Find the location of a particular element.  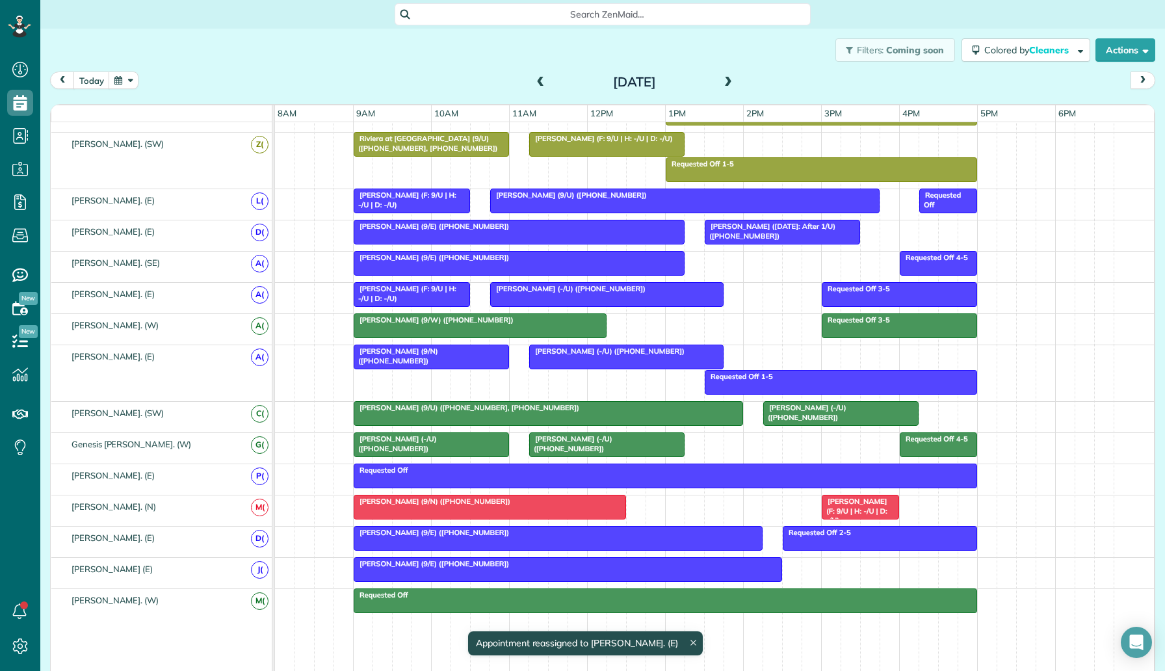

span: 12pm is located at coordinates (602, 113).